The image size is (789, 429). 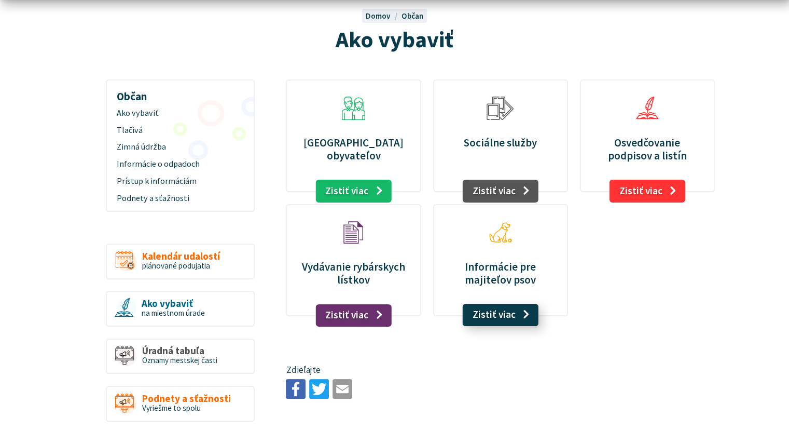 What do you see at coordinates (180, 147) in the screenshot?
I see `span: Zimná údržba` at bounding box center [180, 147].